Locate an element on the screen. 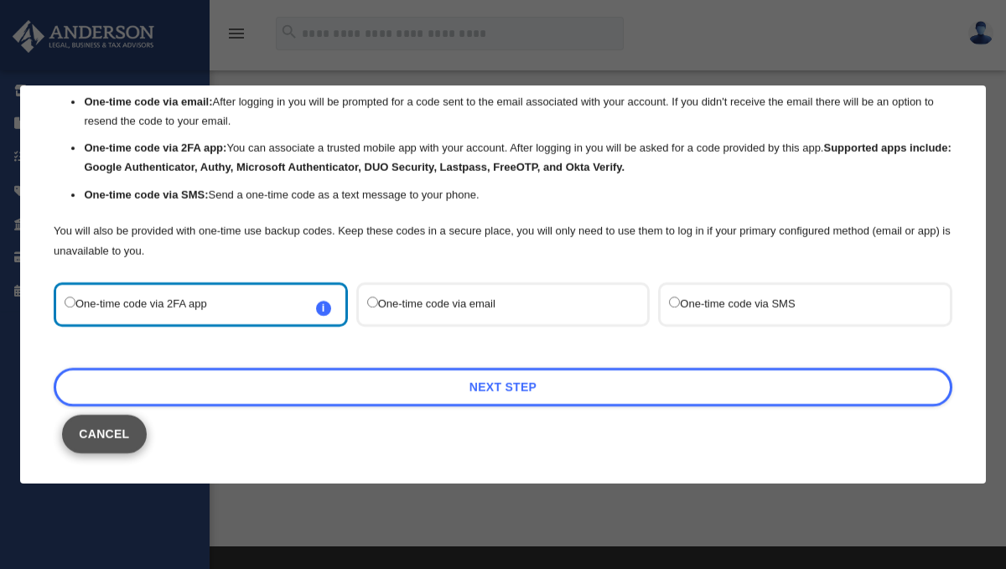 Image resolution: width=1006 pixels, height=569 pixels. p: You will also be provided with one-time use backup codes. Keep these codes in a secure place, you... is located at coordinates (503, 241).